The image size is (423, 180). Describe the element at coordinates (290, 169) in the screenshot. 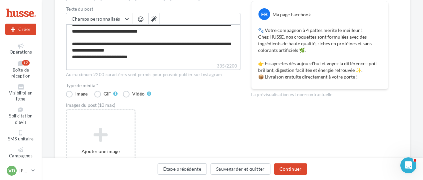

I see `button: Continuer` at that location.